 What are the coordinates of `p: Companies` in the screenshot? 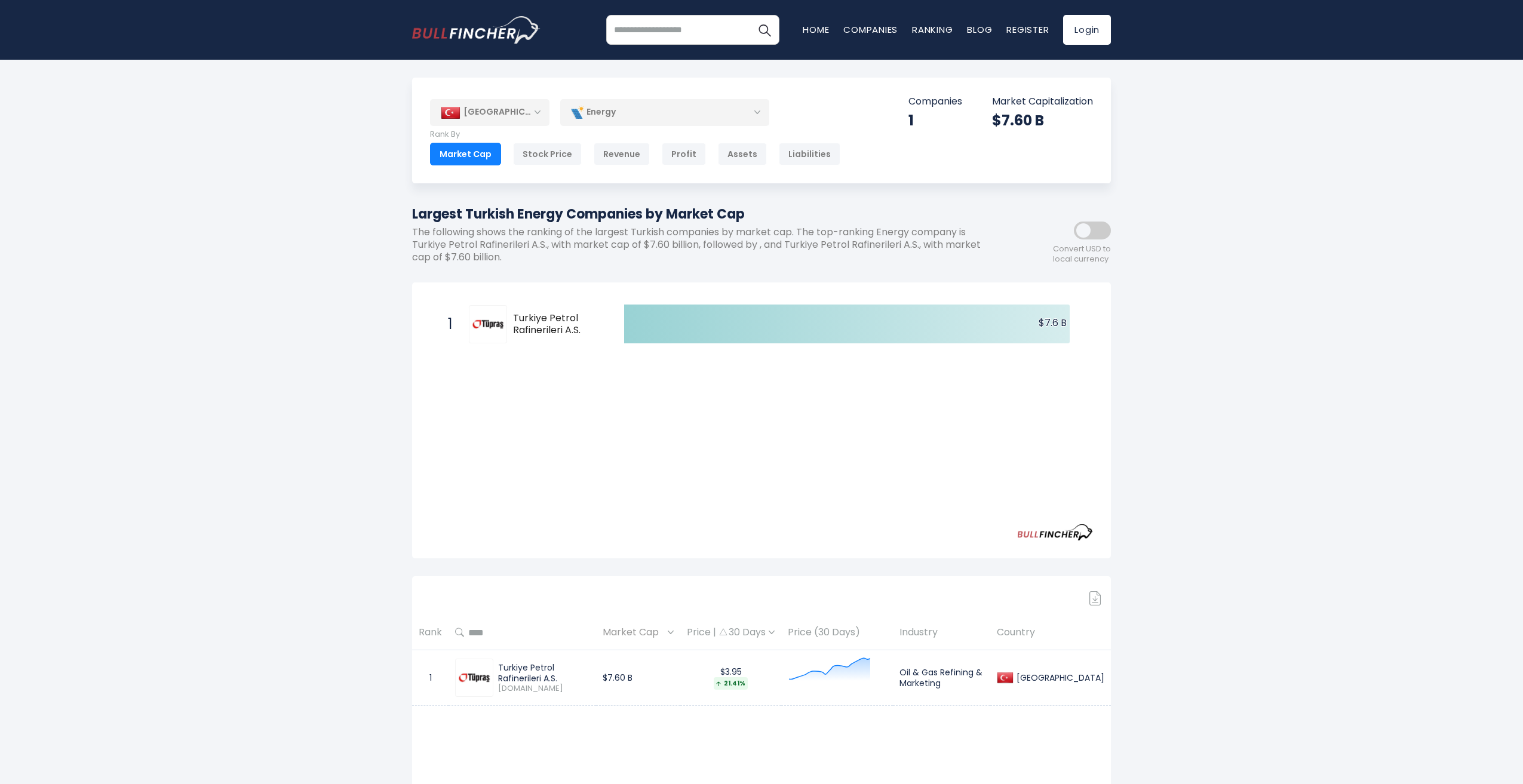 It's located at (935, 102).